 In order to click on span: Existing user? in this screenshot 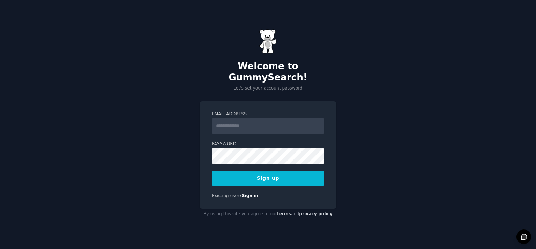, I will do `click(227, 196)`.